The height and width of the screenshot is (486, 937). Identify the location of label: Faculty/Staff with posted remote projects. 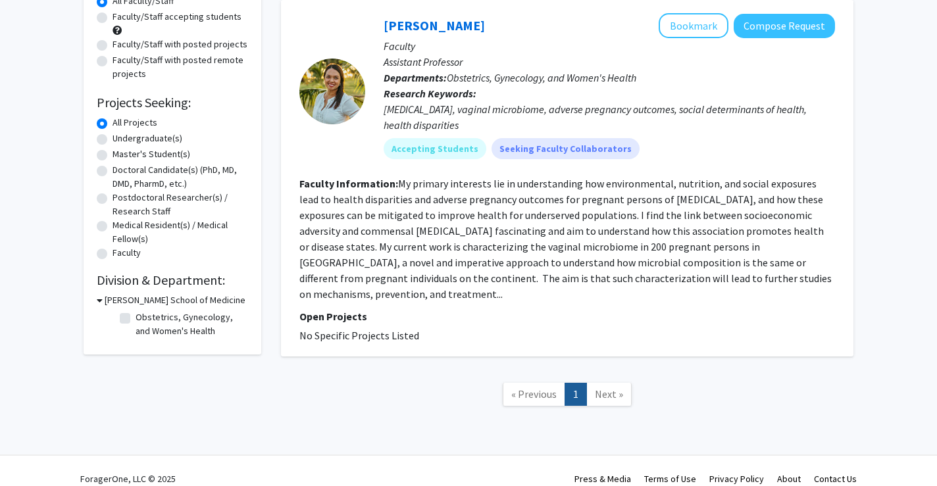
(180, 67).